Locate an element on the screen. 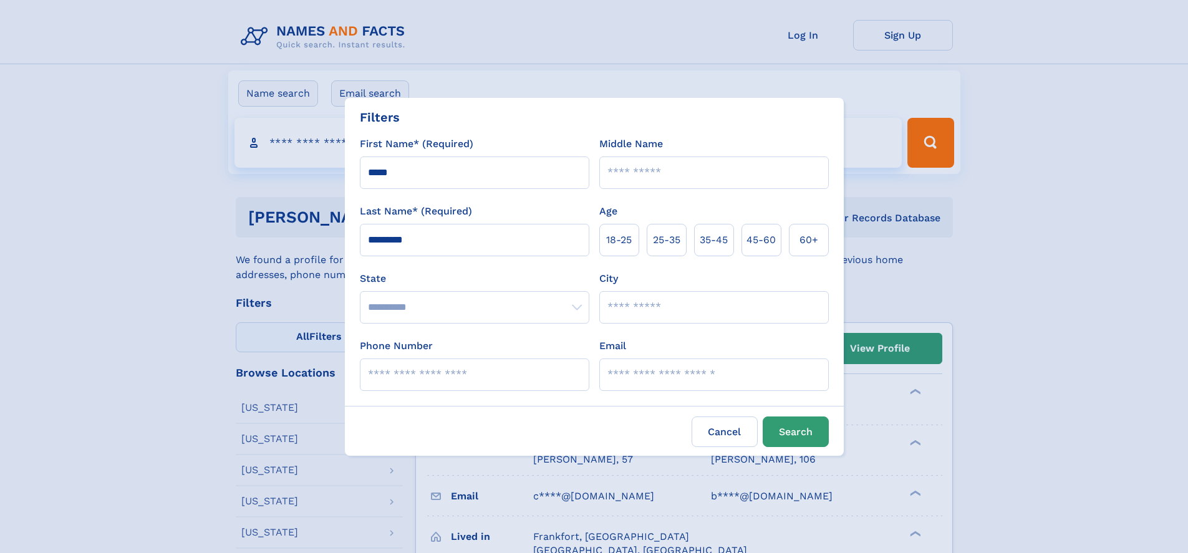  label: Age is located at coordinates (608, 211).